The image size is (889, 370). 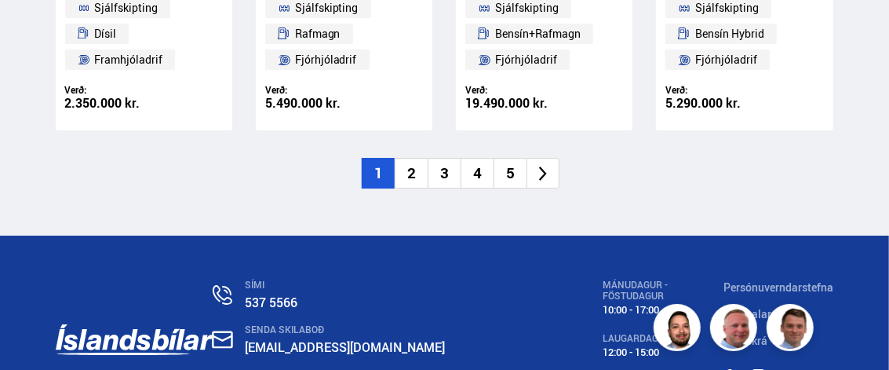 I want to click on li: 1, so click(x=378, y=173).